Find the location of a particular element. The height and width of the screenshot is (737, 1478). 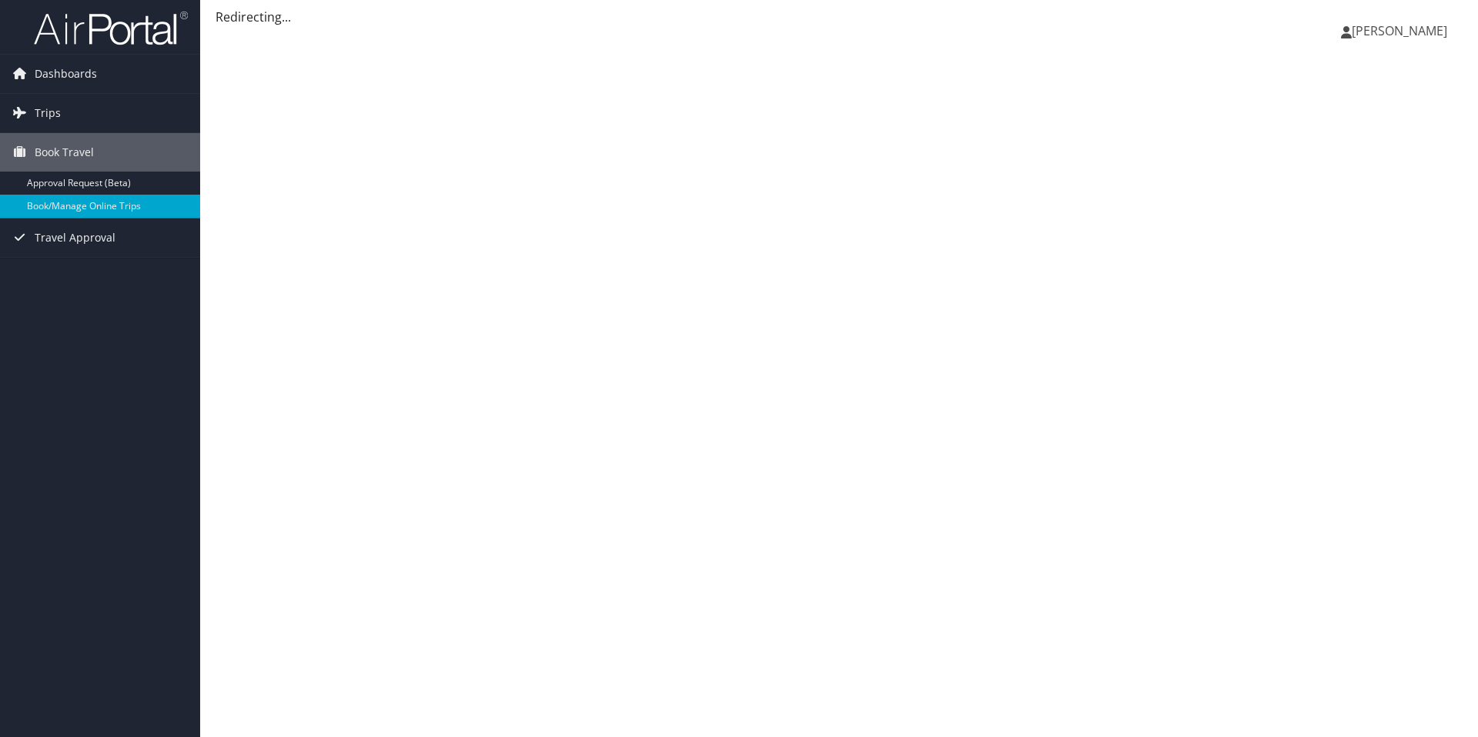

div: Redirecting... is located at coordinates (839, 17).